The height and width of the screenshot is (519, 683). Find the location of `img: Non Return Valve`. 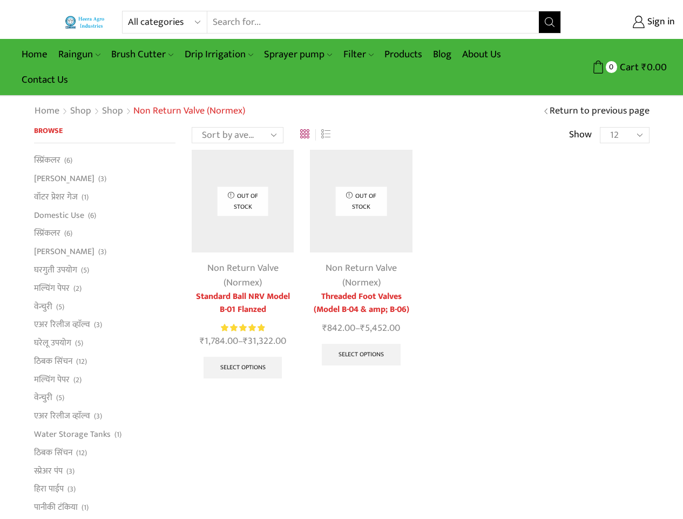

img: Non Return Valve is located at coordinates (361, 200).